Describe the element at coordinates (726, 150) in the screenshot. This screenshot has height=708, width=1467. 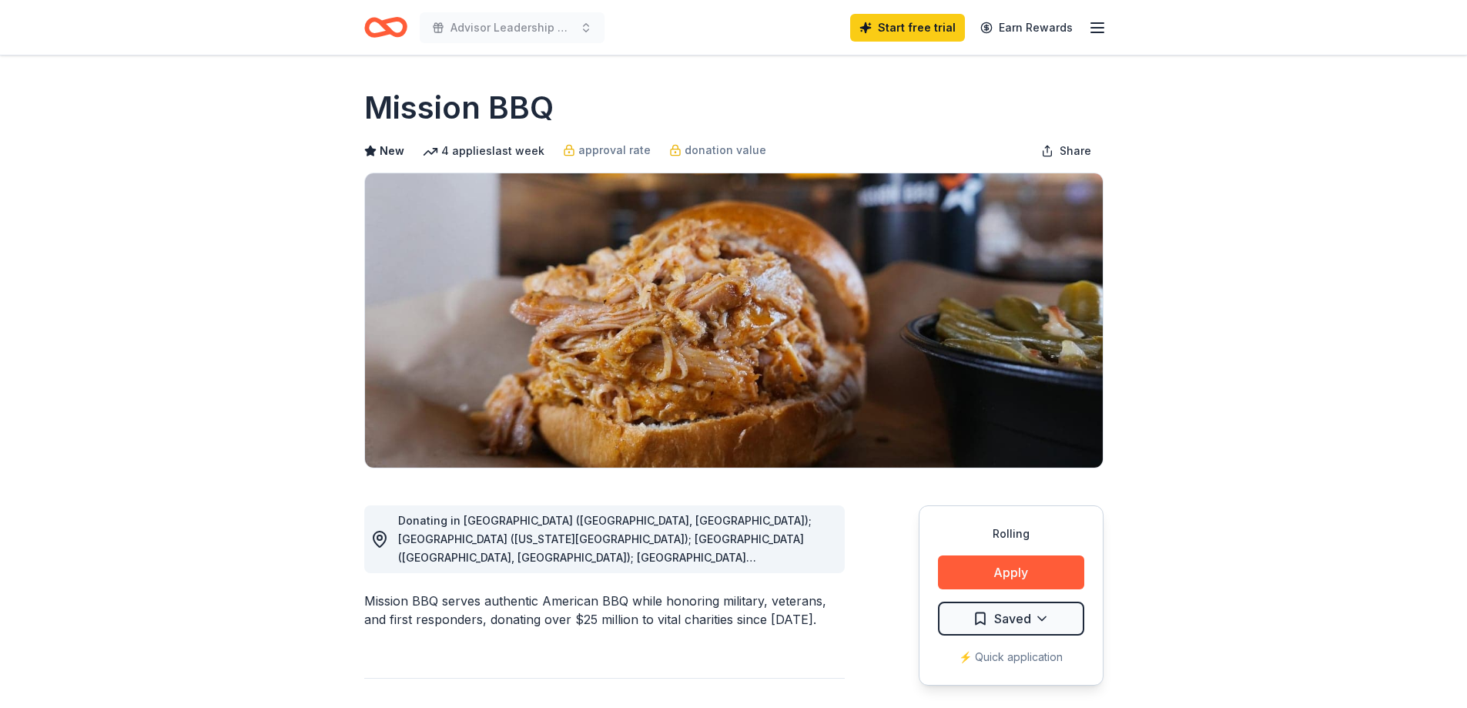
I see `span: donation value` at that location.